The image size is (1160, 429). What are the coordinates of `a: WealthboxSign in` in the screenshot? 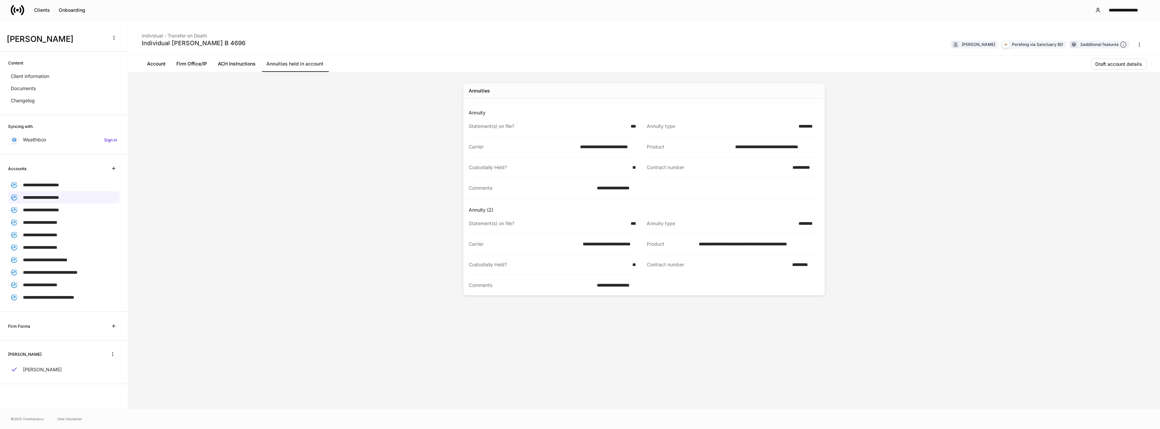 It's located at (64, 140).